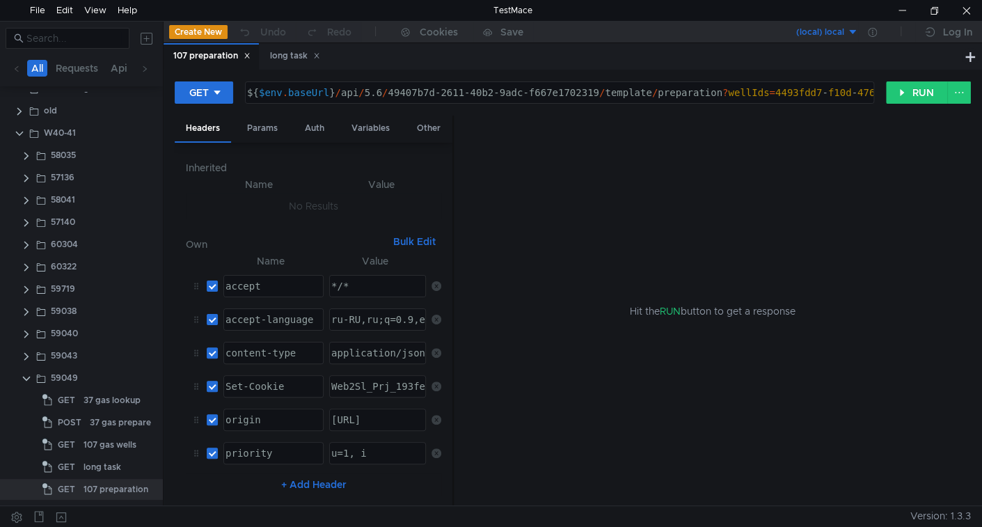  I want to click on div: Undo, so click(273, 32).